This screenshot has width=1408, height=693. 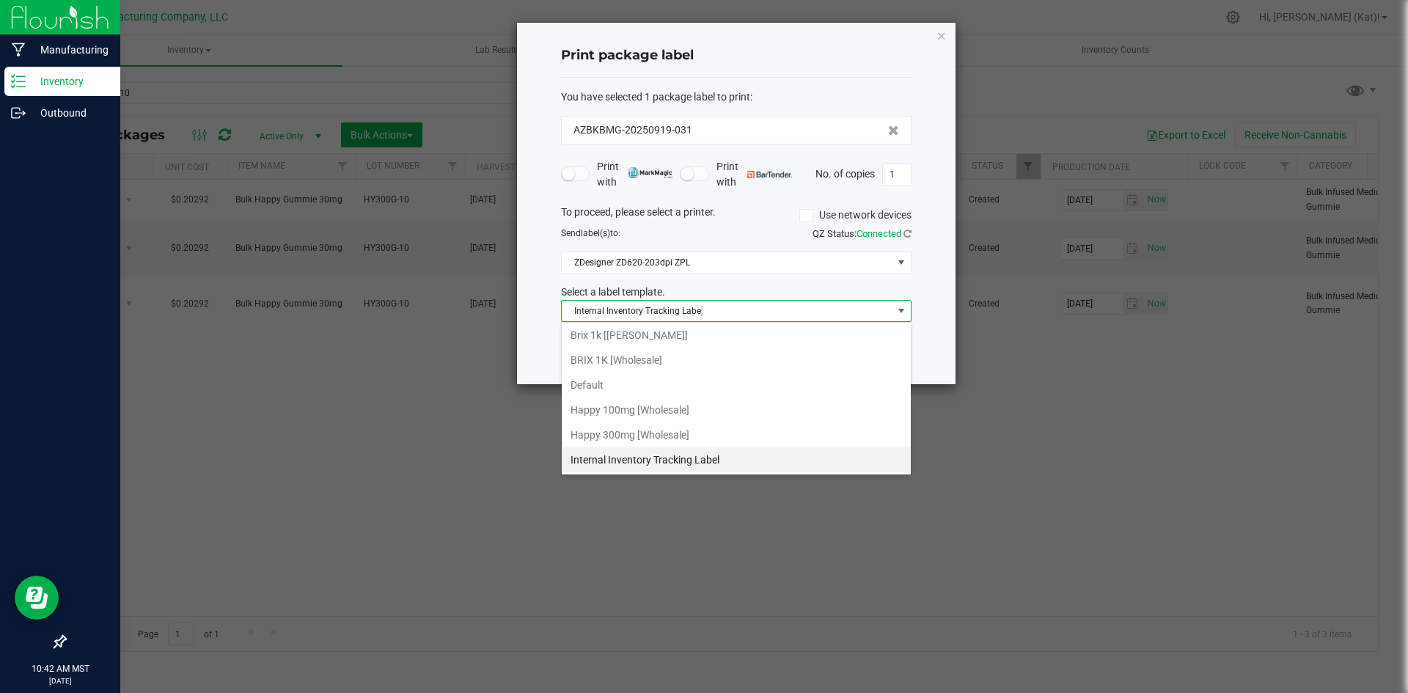 I want to click on li: Internal Inventory Tracking Label, so click(x=737, y=460).